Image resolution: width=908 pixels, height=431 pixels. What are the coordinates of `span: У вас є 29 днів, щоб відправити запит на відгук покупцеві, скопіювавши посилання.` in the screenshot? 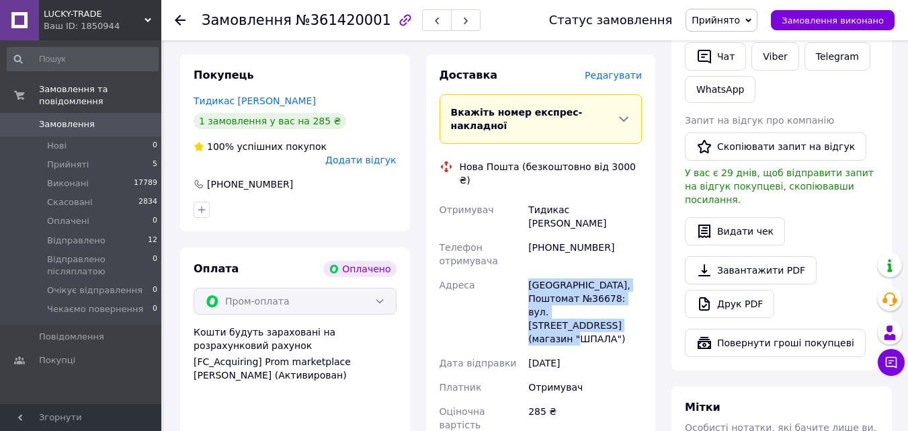 It's located at (779, 186).